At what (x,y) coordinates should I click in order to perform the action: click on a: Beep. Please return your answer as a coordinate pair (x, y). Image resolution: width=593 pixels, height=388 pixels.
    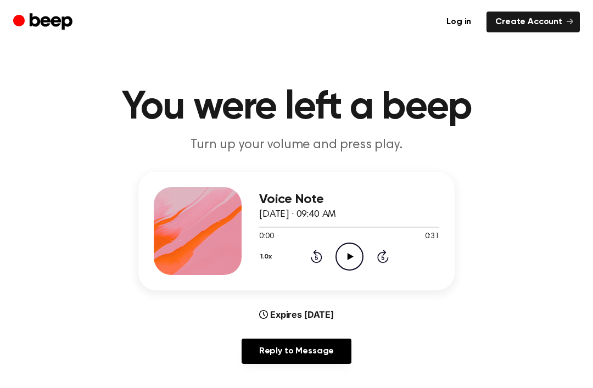
    Looking at the image, I should click on (44, 22).